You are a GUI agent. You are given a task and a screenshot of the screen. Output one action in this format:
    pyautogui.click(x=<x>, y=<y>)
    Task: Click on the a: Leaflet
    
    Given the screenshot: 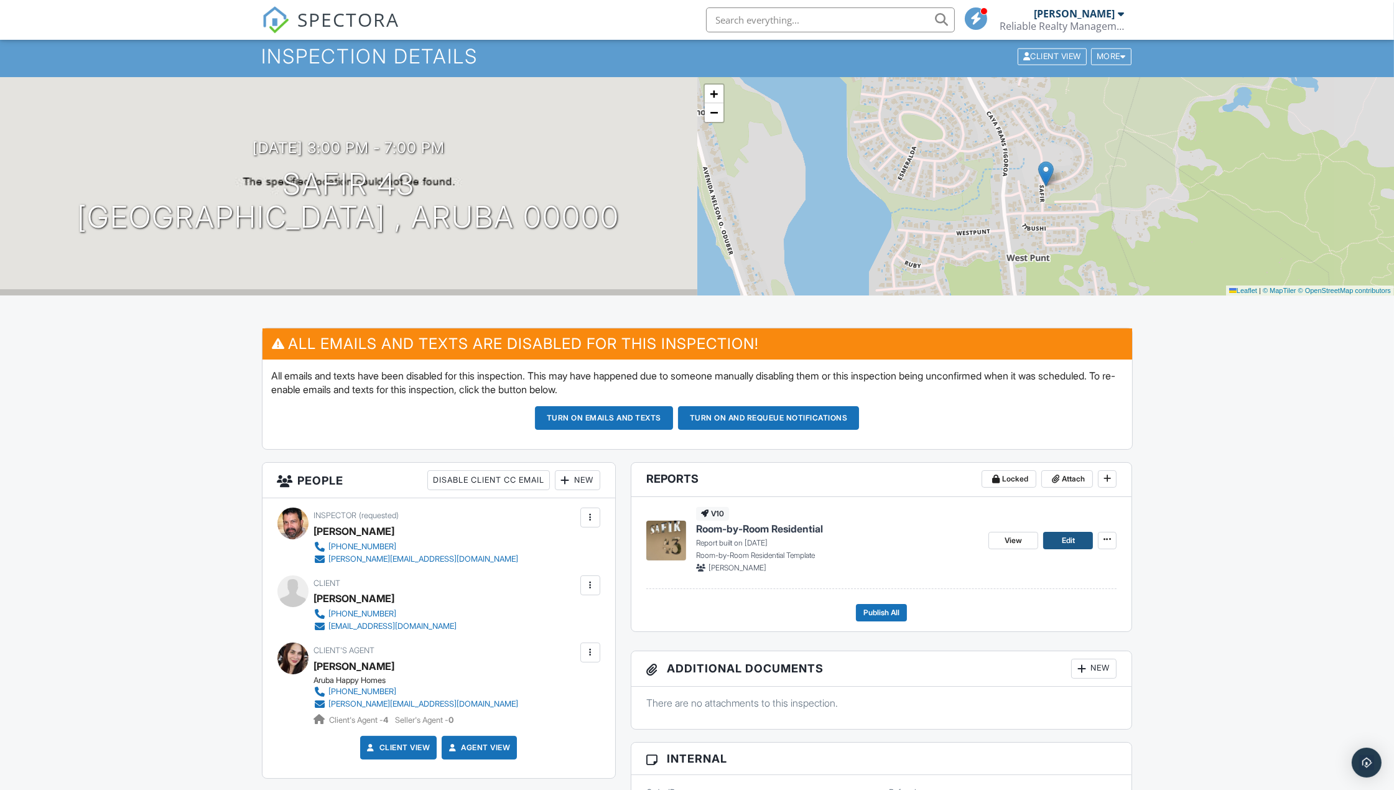 What is the action you would take?
    pyautogui.click(x=1243, y=291)
    